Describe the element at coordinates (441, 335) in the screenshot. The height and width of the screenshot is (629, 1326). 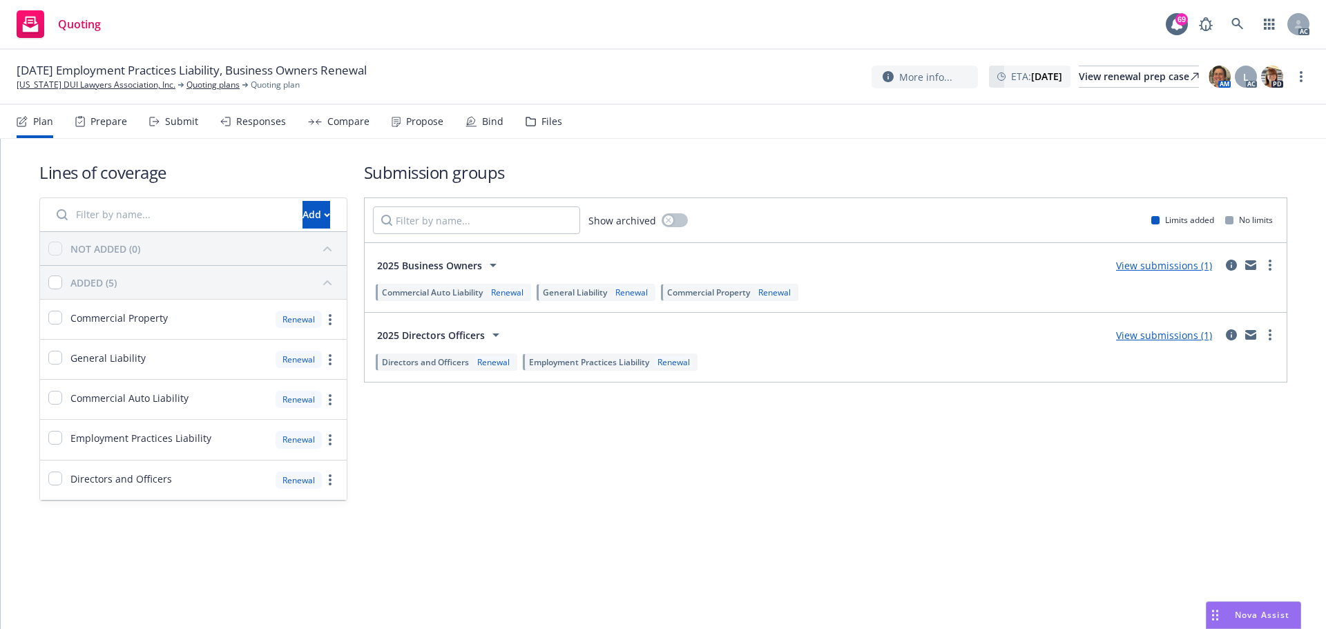
I see `button: 2025 Directors Officers` at that location.